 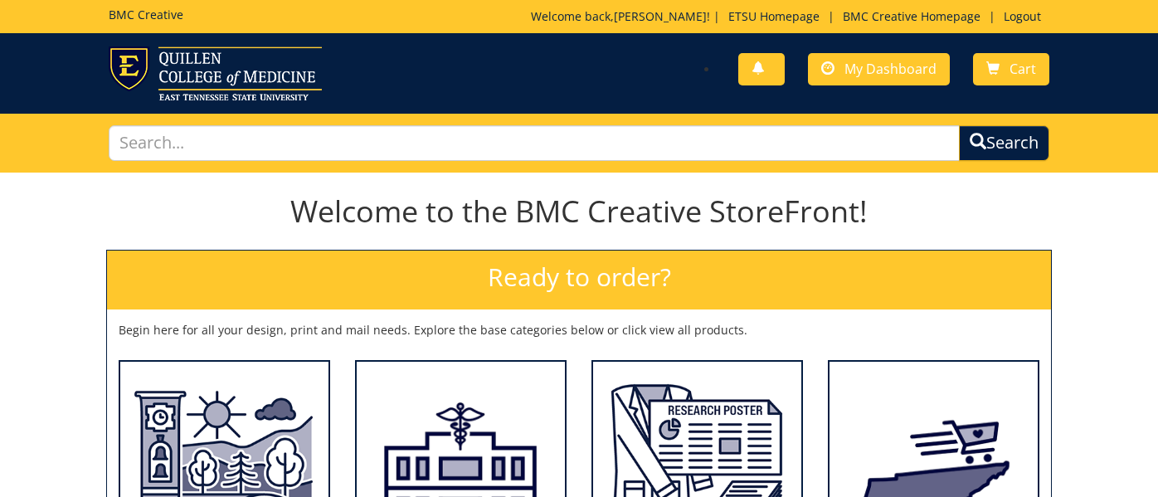 What do you see at coordinates (579, 212) in the screenshot?
I see `h1: Welcome to the BMC Creative StoreFront!` at bounding box center [579, 212].